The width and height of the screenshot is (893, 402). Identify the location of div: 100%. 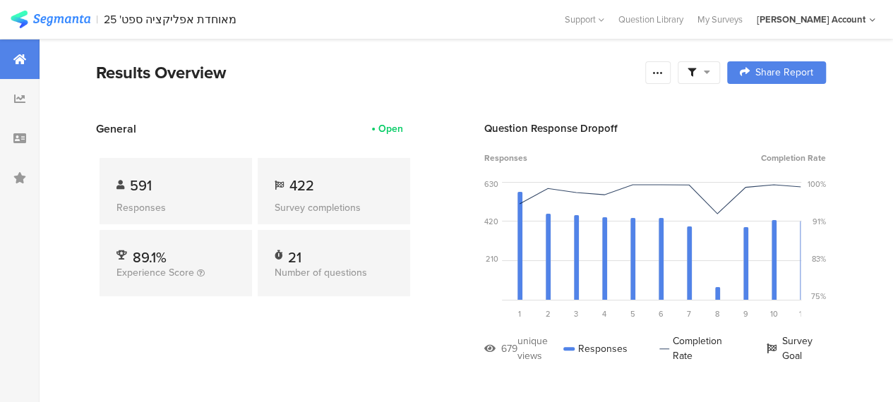
(816, 184).